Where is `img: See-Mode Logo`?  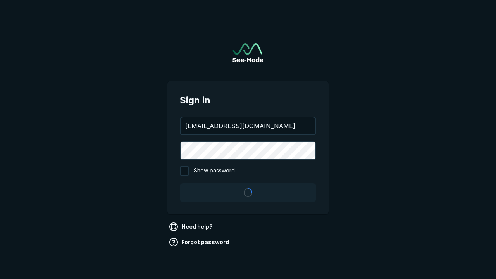
img: See-Mode Logo is located at coordinates (248, 53).